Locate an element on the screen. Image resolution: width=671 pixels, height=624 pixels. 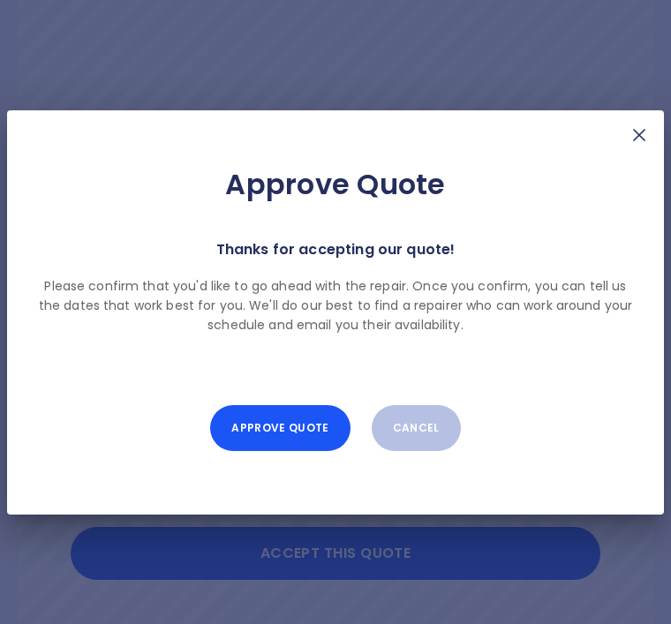
p: Thanks for accepting our quote! is located at coordinates (336, 250).